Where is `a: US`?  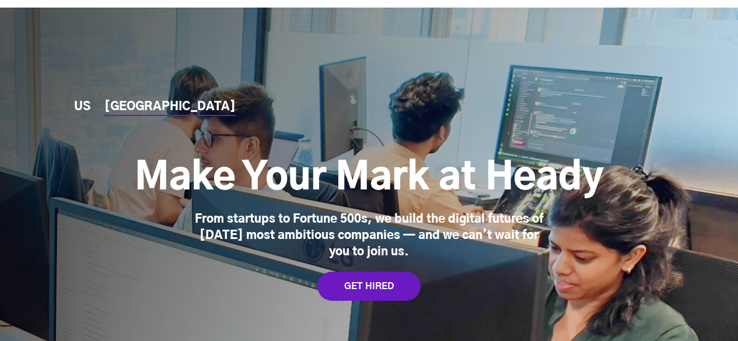
a: US is located at coordinates (82, 107).